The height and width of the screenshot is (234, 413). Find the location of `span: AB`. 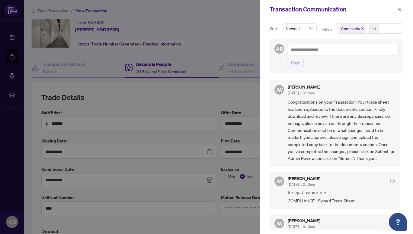

span: AB is located at coordinates (279, 49).